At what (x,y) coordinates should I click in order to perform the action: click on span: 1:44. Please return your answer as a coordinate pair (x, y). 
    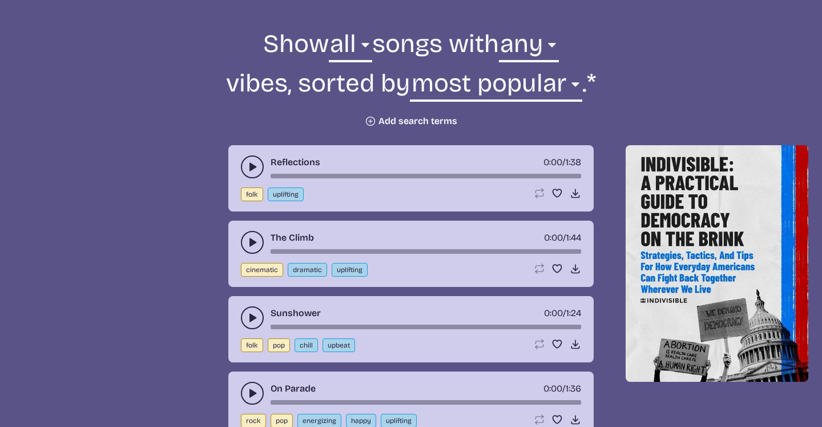
    Looking at the image, I should click on (574, 237).